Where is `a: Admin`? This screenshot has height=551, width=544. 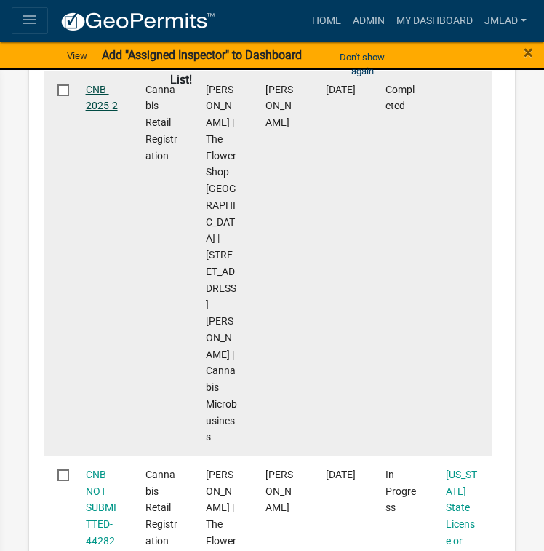
a: Admin is located at coordinates (369, 21).